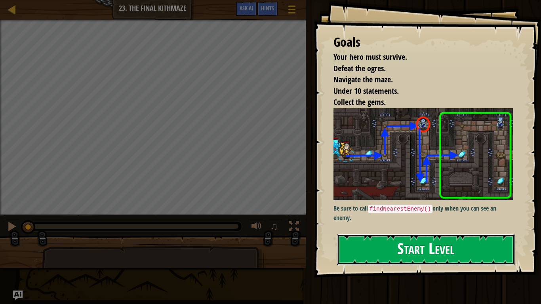  What do you see at coordinates (417, 80) in the screenshot?
I see `li: Navigate the maze.` at bounding box center [417, 80].